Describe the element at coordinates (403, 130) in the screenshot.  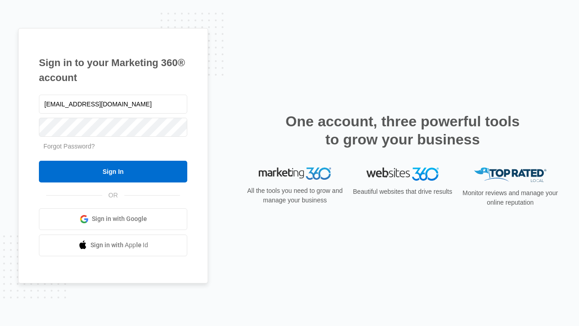
I see `h2: One account, three powerful tools to grow your business` at that location.